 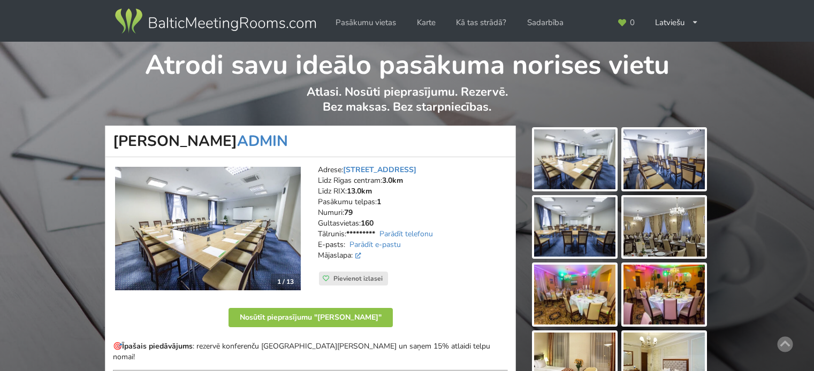 What do you see at coordinates (359, 191) in the screenshot?
I see `strong: 13.0km` at bounding box center [359, 191].